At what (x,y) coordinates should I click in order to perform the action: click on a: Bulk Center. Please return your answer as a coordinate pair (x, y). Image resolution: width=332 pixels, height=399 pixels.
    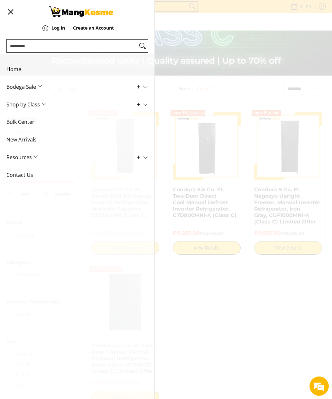
    Looking at the image, I should click on (77, 122).